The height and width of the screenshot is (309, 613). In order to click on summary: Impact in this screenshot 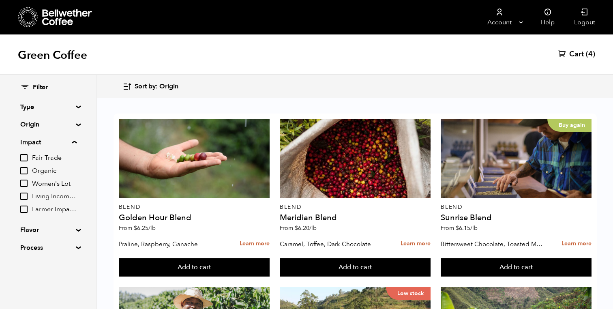, I will do `click(48, 142)`.